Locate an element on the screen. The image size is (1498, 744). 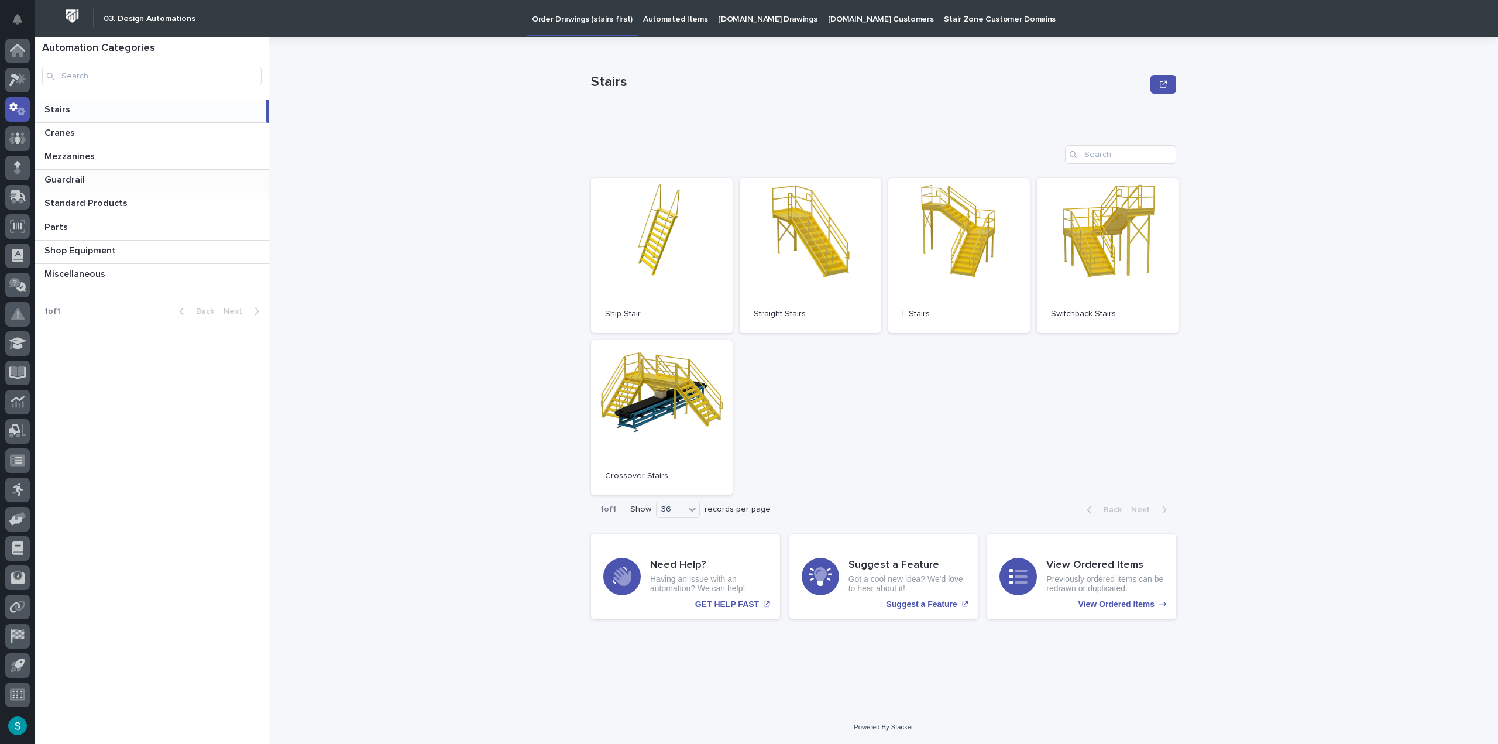
p: Shop Equipment is located at coordinates (81, 249).